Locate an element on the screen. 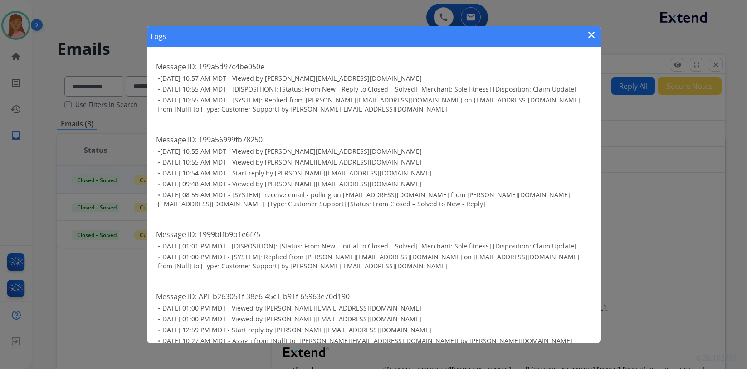 The width and height of the screenshot is (747, 369). span: API_b263051f-38e6-45c1-b91f-65963e70d190 is located at coordinates (274, 297).